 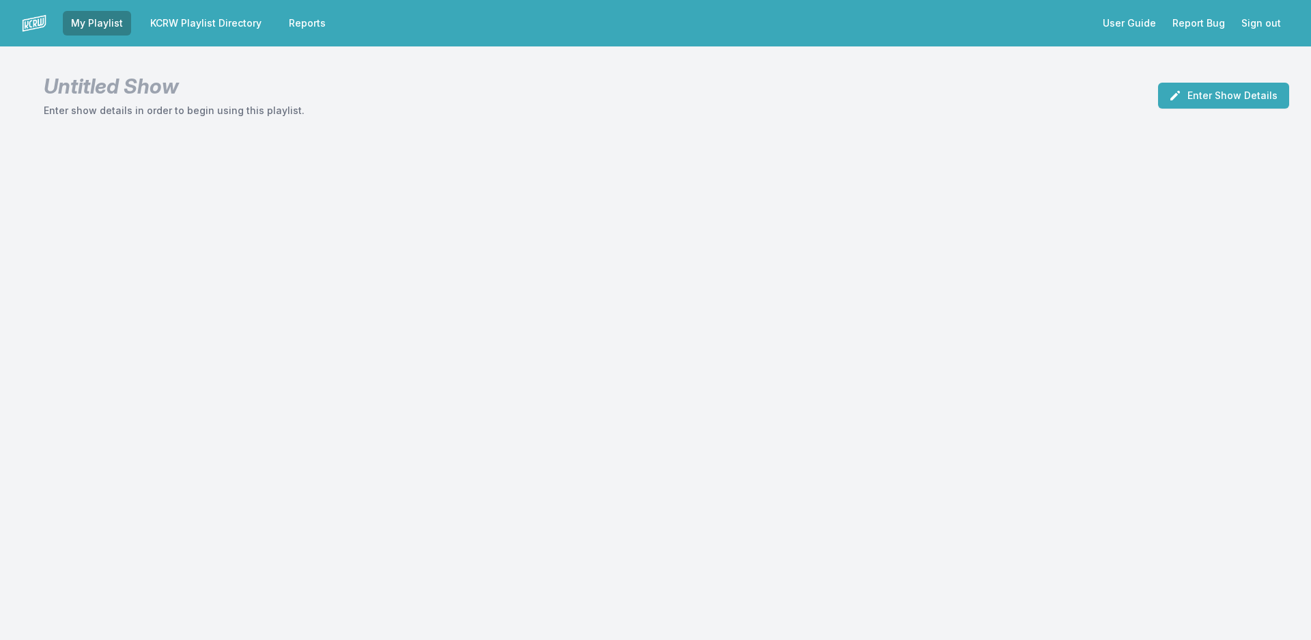 What do you see at coordinates (307, 23) in the screenshot?
I see `a: Reports` at bounding box center [307, 23].